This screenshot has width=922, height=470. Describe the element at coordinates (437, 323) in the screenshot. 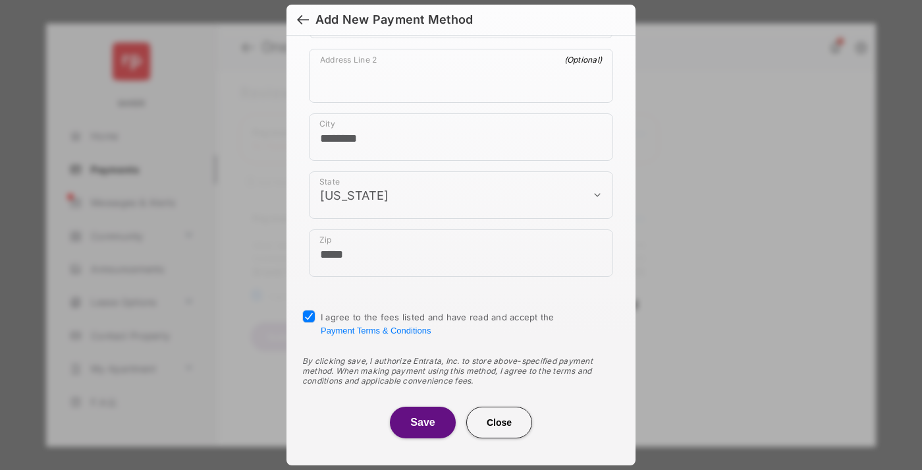

I see `span: I agree to the fees listed and have read and accept the` at that location.